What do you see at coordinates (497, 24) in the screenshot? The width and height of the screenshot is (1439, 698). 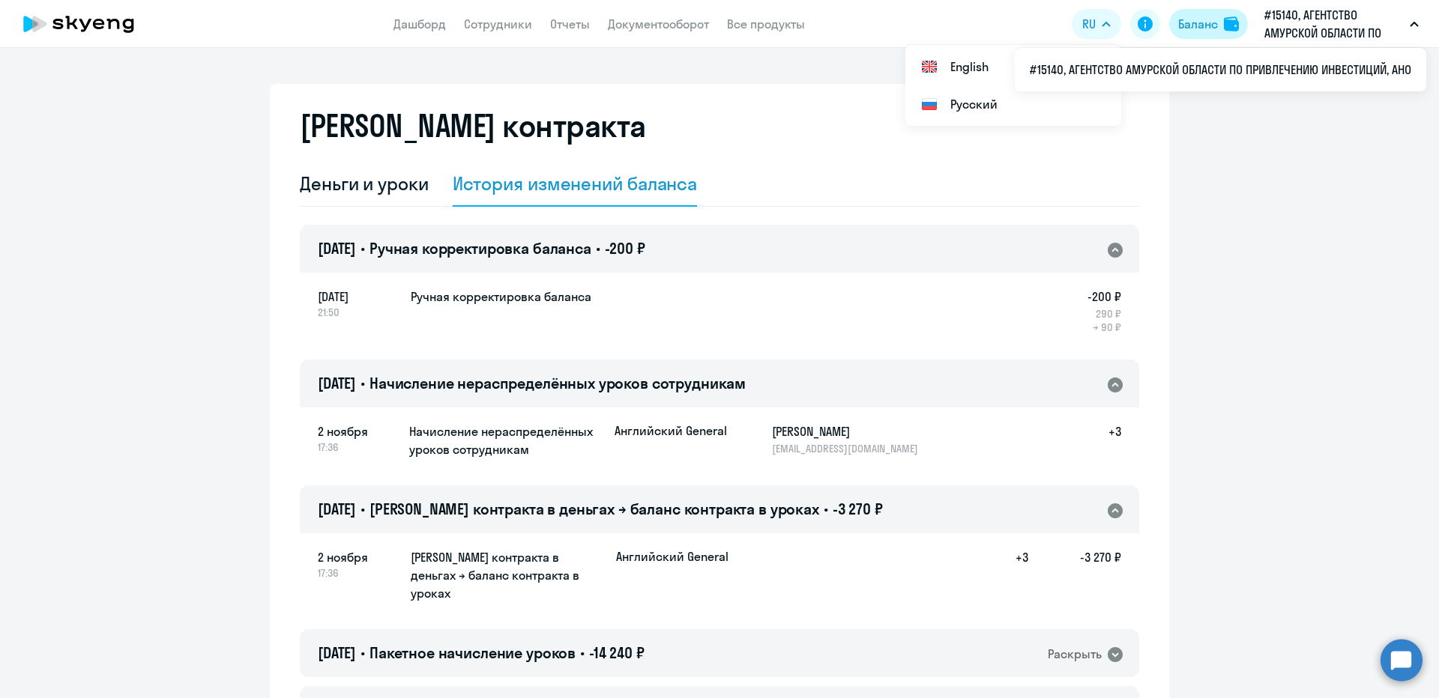 I see `a: Сотрудники` at bounding box center [497, 24].